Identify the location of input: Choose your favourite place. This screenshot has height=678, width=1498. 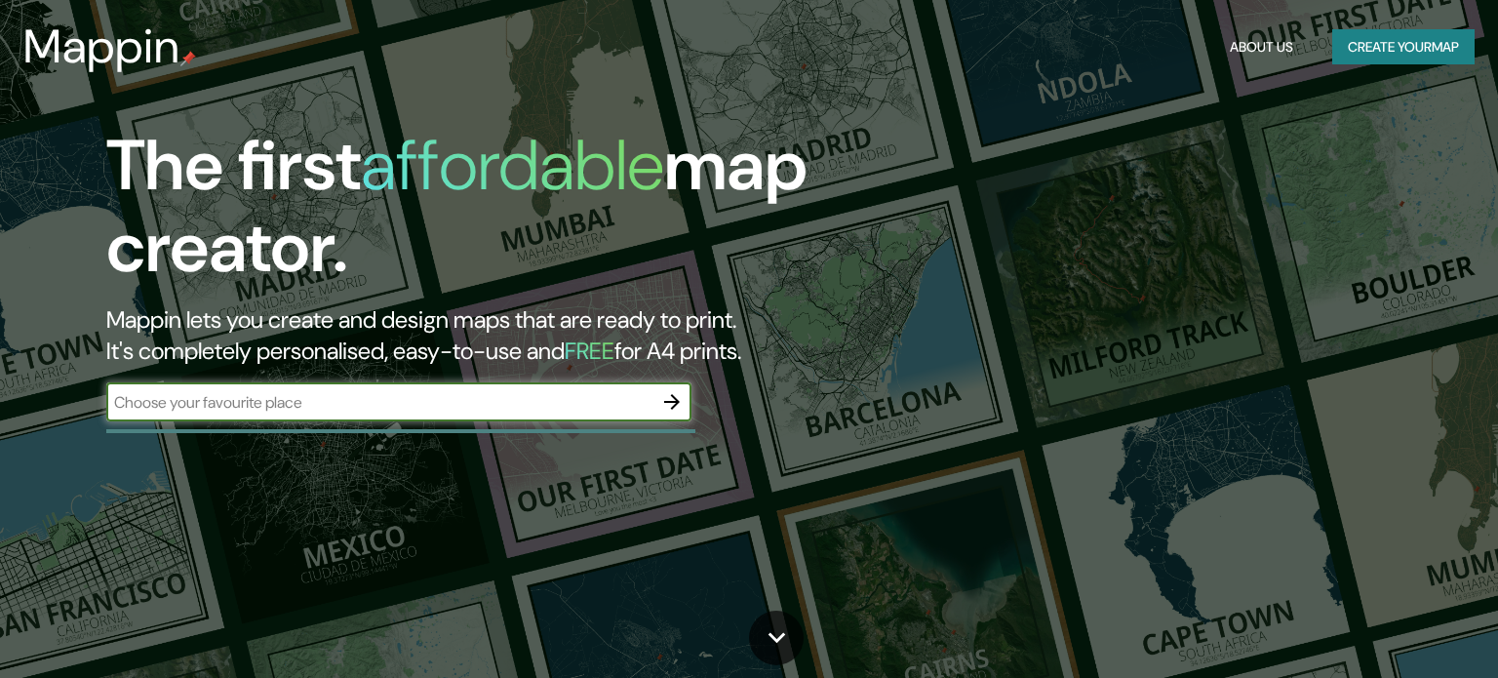
(379, 402).